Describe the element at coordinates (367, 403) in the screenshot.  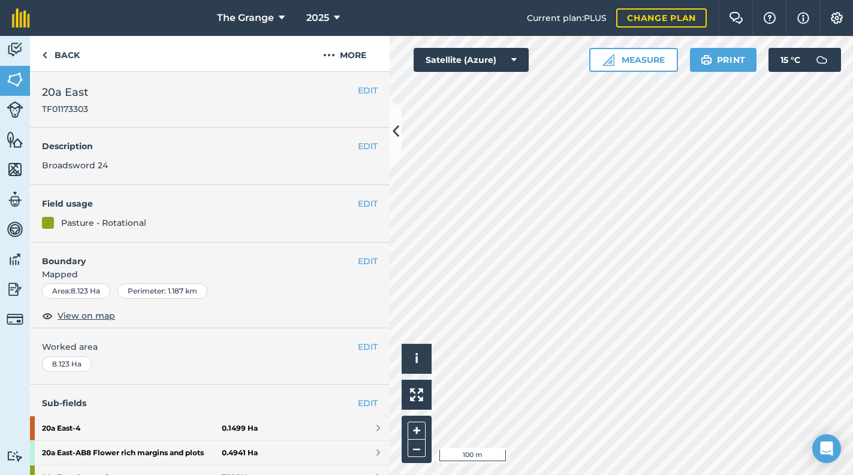
I see `a: EDIT` at that location.